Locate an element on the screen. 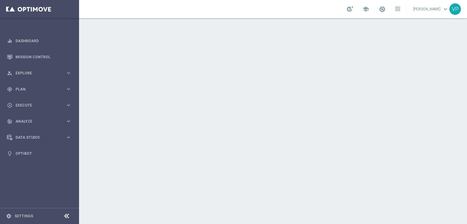 This screenshot has width=467, height=224. div: Plan is located at coordinates (36, 89).